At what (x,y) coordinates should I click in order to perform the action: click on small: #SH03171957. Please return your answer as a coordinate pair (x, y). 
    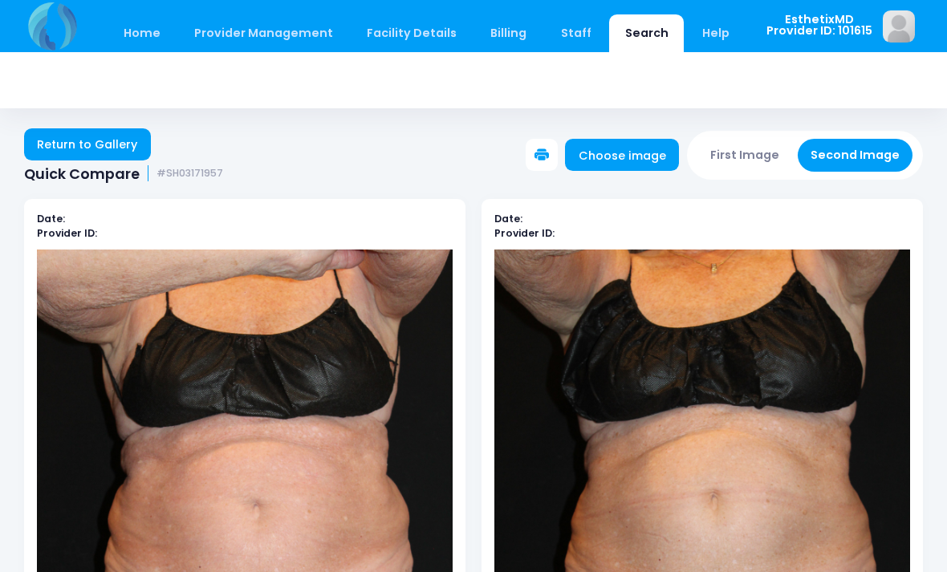
    Looking at the image, I should click on (189, 173).